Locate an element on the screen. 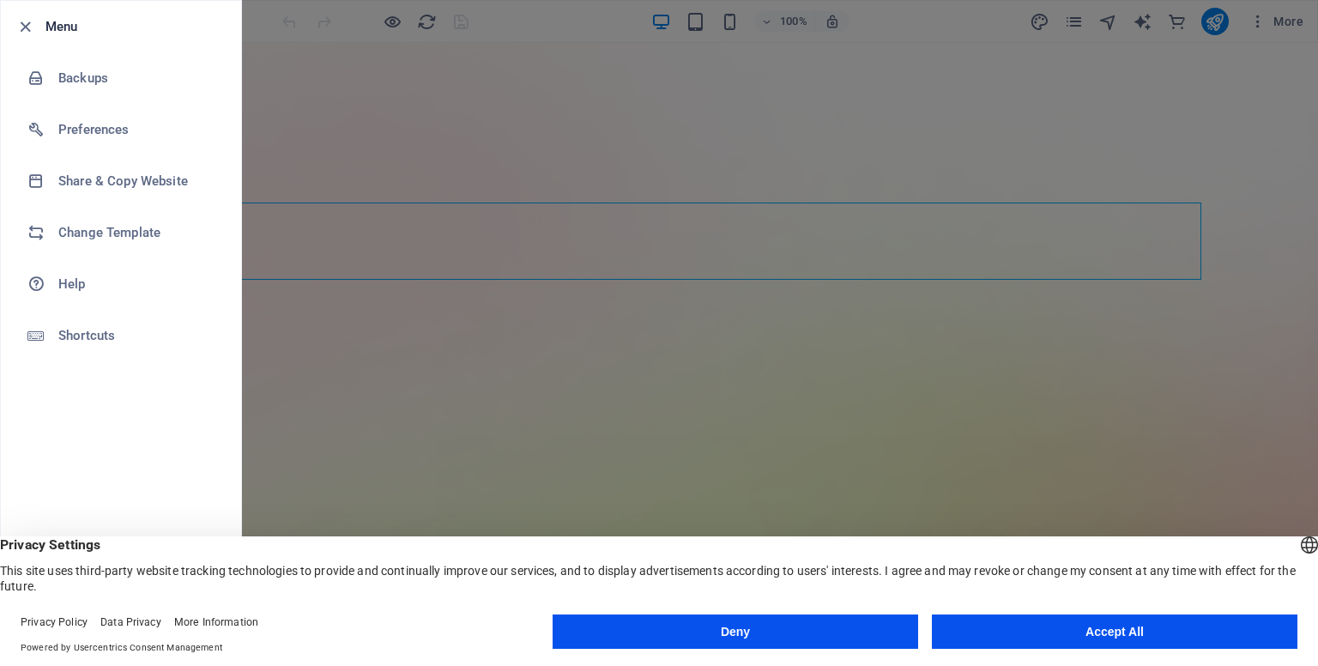  h6: Share & Copy Website is located at coordinates (137, 181).